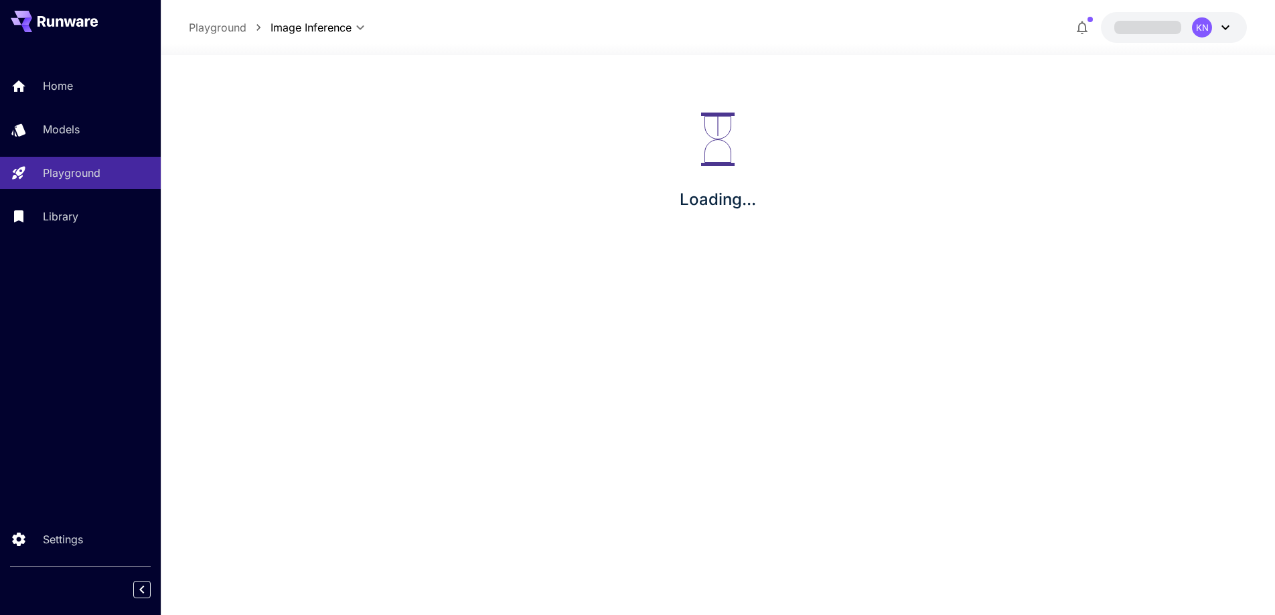  Describe the element at coordinates (1174, 27) in the screenshot. I see `button: KN` at that location.